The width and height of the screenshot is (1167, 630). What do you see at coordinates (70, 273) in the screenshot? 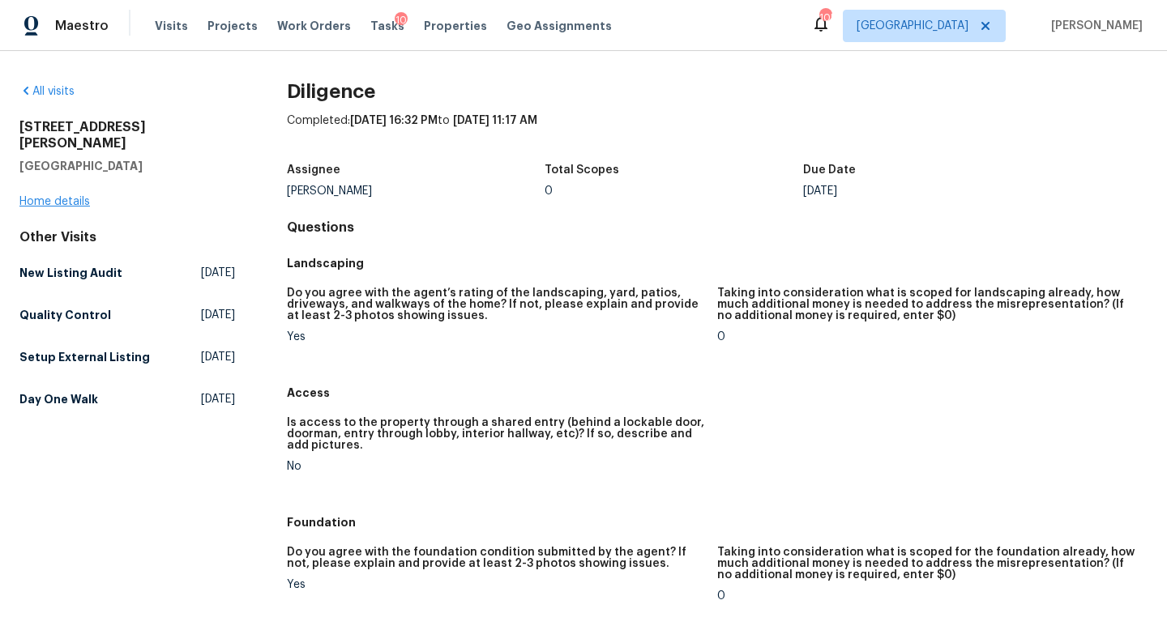
I see `h5: New Listing Audit` at bounding box center [70, 273].